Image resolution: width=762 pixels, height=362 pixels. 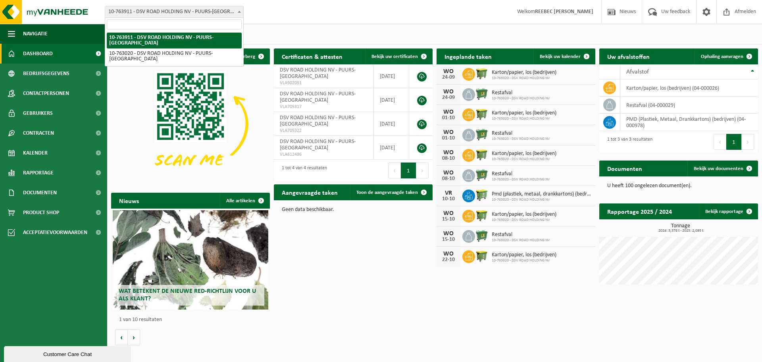 What do you see at coordinates (564, 56) in the screenshot?
I see `a: Bekijk uw kalender` at bounding box center [564, 56].